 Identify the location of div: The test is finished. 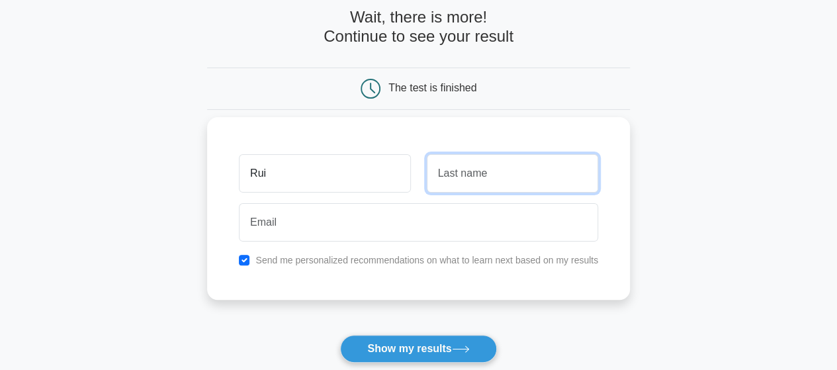
(432, 87).